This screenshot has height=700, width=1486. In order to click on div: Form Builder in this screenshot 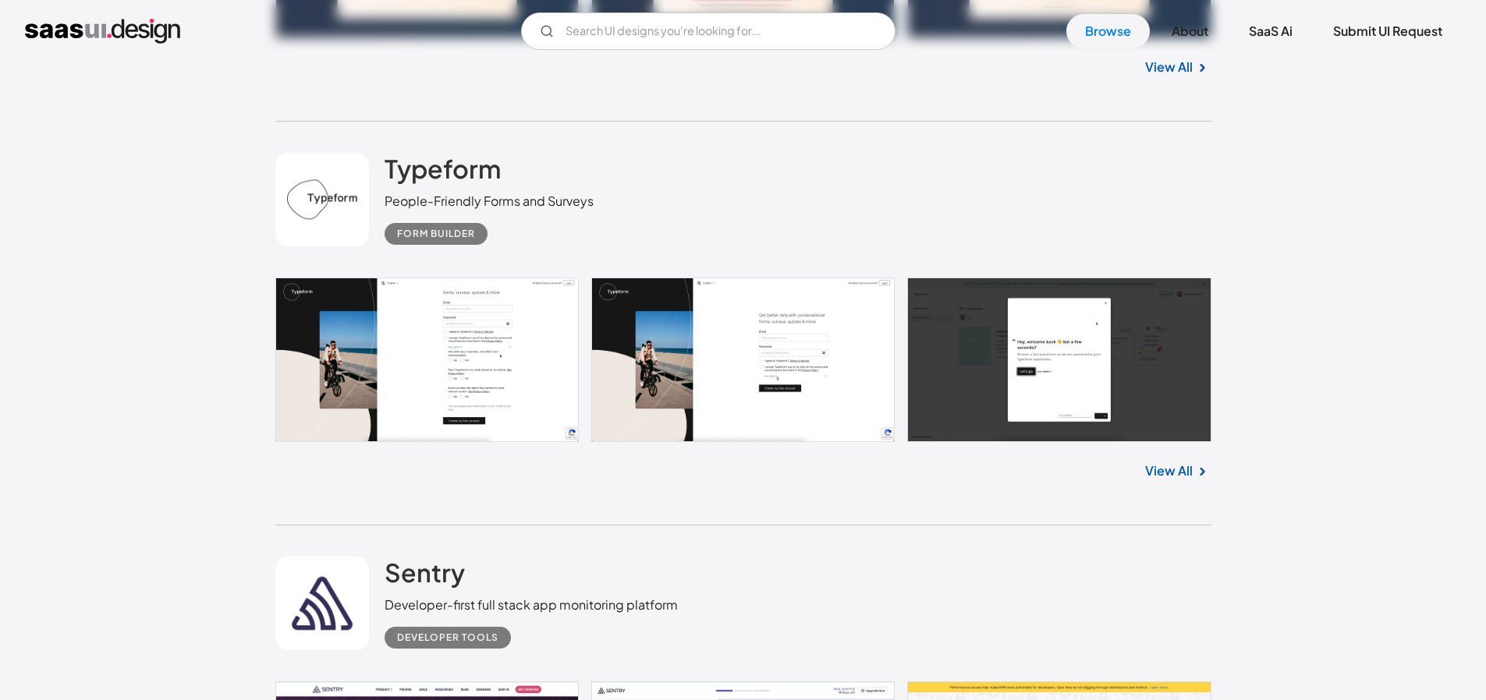, I will do `click(436, 234)`.